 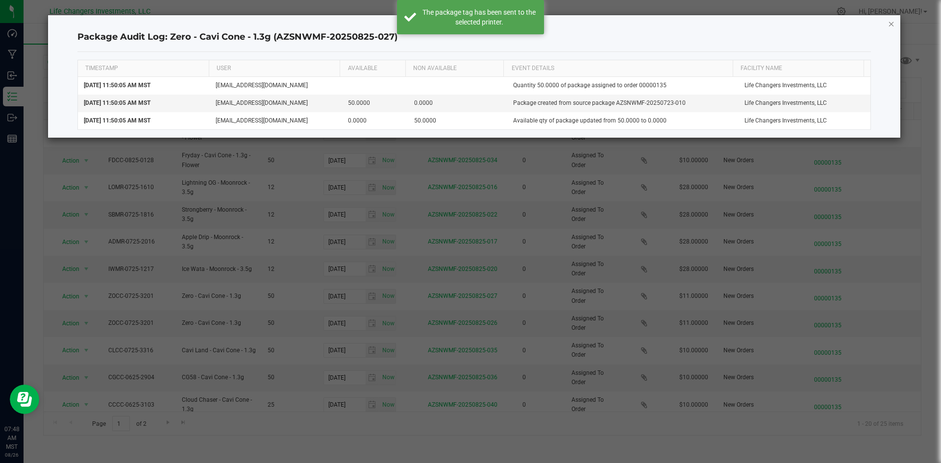 What do you see at coordinates (479, 17) in the screenshot?
I see `div: The package tag has been sent to the selected printer.` at bounding box center [479, 17].